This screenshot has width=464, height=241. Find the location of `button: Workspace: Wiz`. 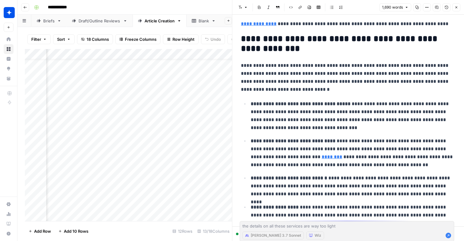

button: Workspace: Wiz is located at coordinates (9, 13).